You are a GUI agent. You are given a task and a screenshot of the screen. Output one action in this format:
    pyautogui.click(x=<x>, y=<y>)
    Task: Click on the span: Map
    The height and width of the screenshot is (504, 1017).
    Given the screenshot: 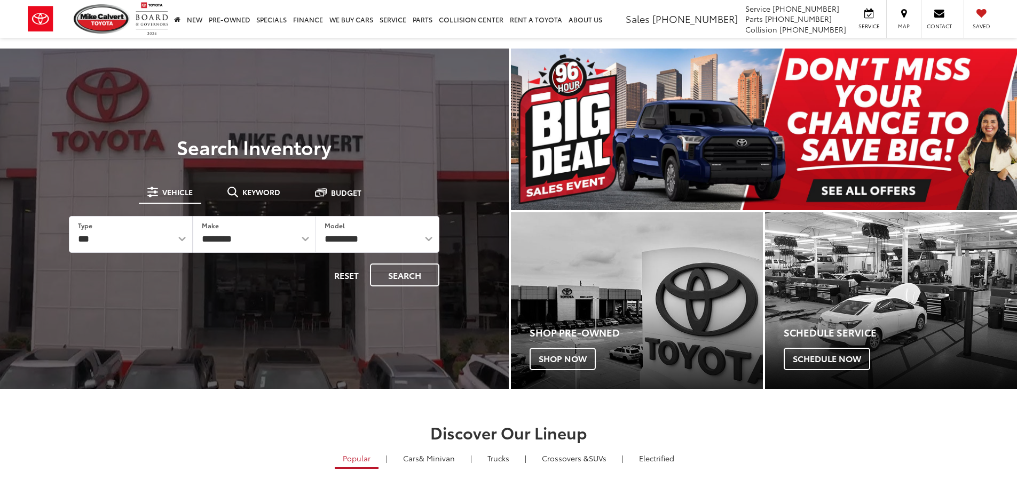 What is the action you would take?
    pyautogui.click(x=904, y=26)
    